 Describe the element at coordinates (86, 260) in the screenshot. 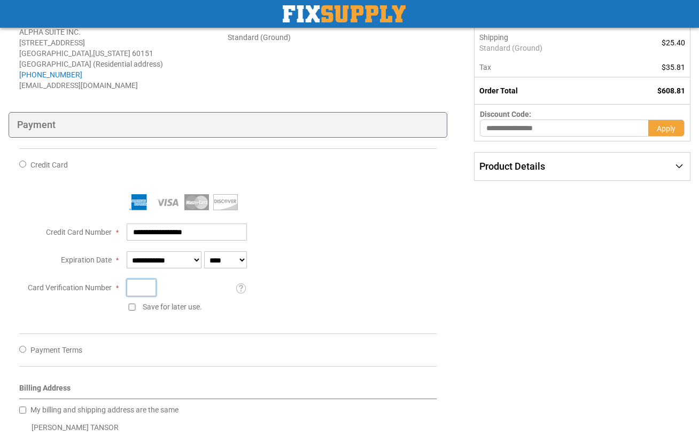

I see `span: Expiration Date` at that location.